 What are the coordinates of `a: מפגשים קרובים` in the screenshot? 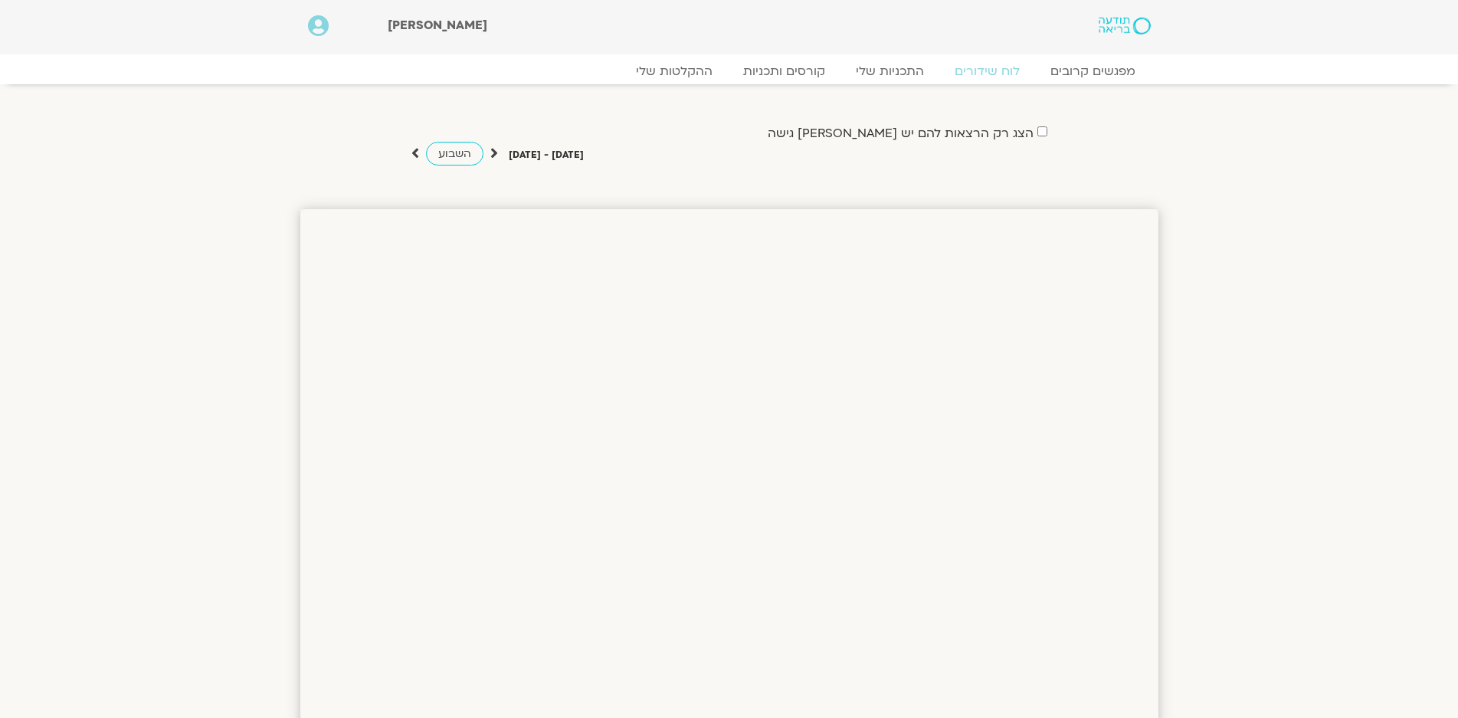 It's located at (1093, 71).